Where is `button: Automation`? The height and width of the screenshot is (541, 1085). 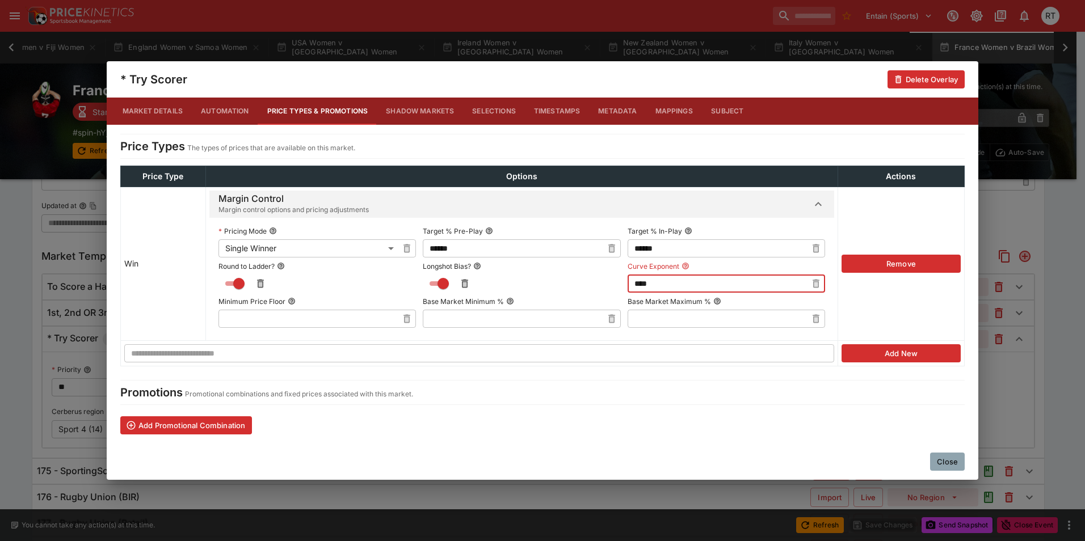
button: Automation is located at coordinates (225, 111).